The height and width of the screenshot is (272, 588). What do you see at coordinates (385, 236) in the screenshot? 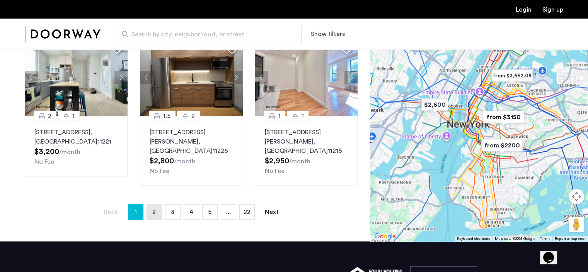
I see `a: Open this area in Google Maps (opens a new window)` at bounding box center [385, 236].